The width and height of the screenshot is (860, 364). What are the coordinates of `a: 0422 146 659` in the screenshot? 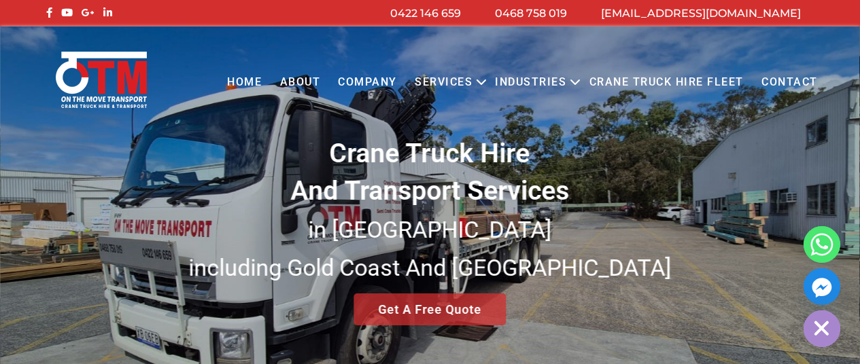 It's located at (426, 13).